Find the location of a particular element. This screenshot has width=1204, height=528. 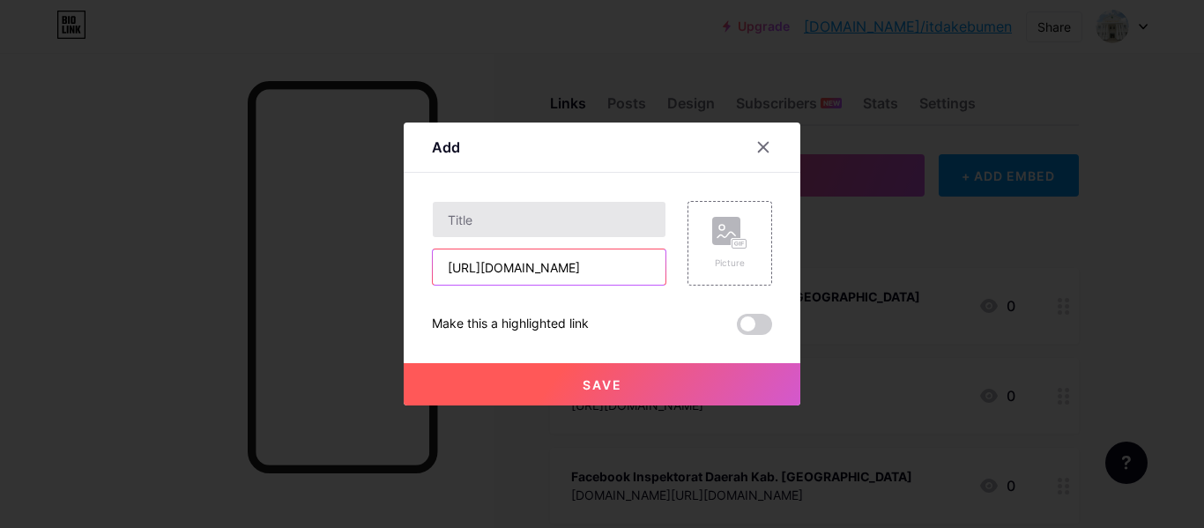

button: Save is located at coordinates (602, 384).